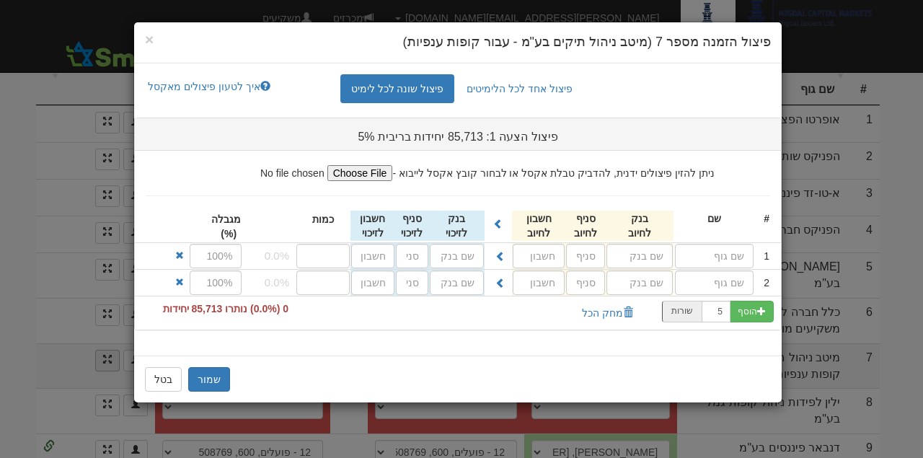 This screenshot has height=458, width=923. What do you see at coordinates (458, 137) in the screenshot?
I see `h3: פיצול הצעה 1: 85,713 יחידות בריבית 5%` at bounding box center [458, 137].